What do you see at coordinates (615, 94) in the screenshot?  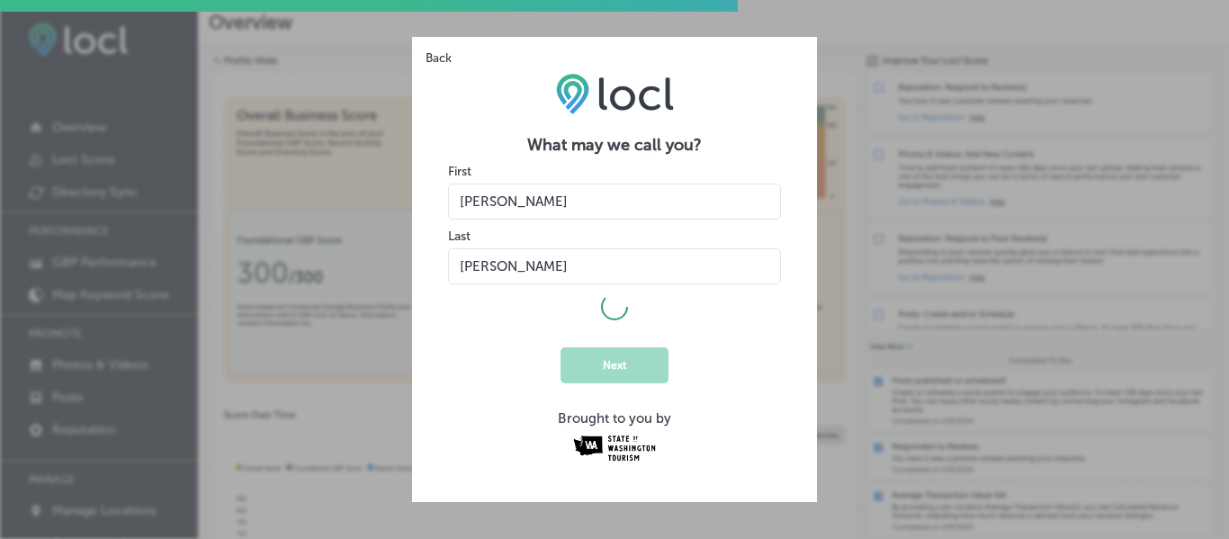 I see `img: LOCL logo` at bounding box center [615, 94].